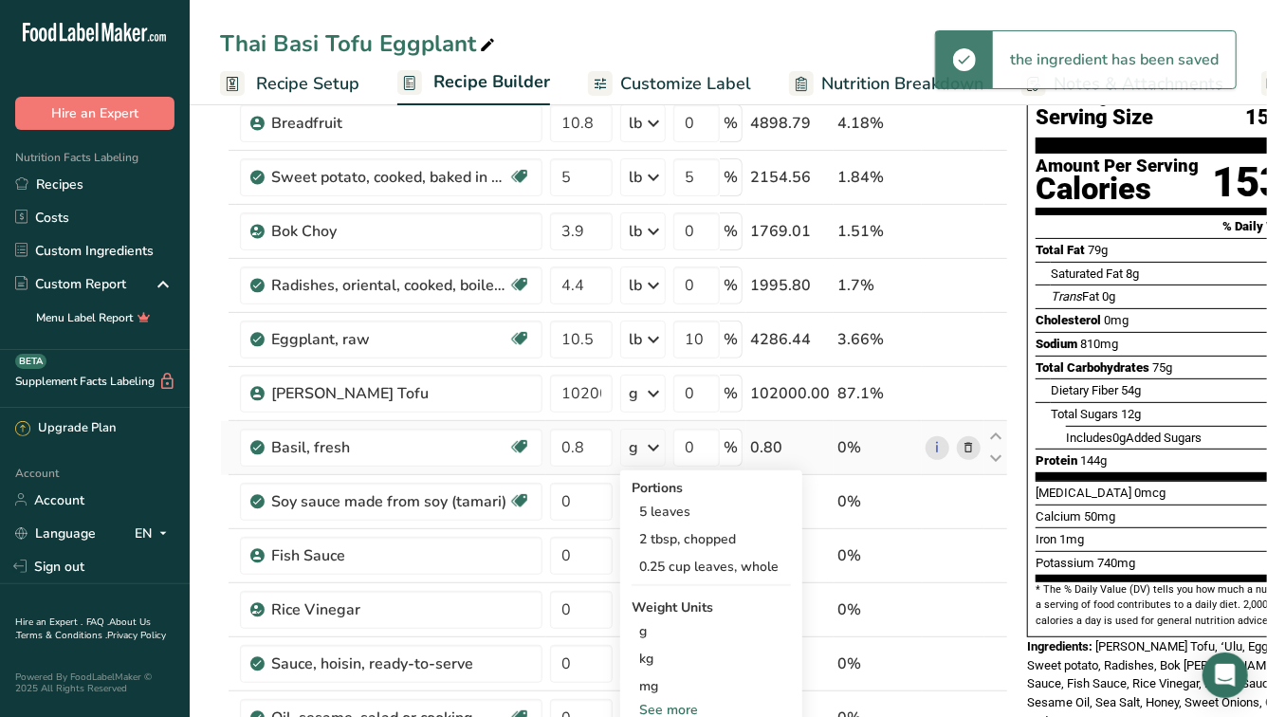 This screenshot has height=717, width=1267. Describe the element at coordinates (390, 502) in the screenshot. I see `div: Soy sauce made from soy (tamari)` at that location.